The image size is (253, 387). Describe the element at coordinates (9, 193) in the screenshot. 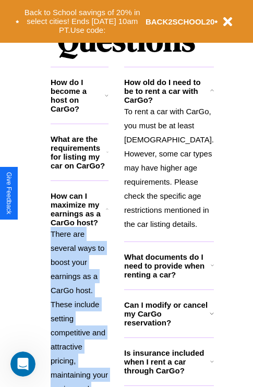

I see `div: Give Feedback` at that location.